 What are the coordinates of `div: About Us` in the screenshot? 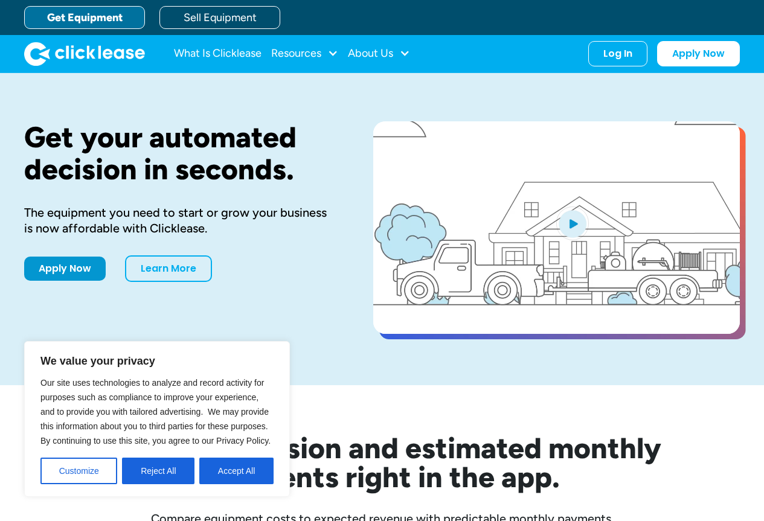 It's located at (379, 54).